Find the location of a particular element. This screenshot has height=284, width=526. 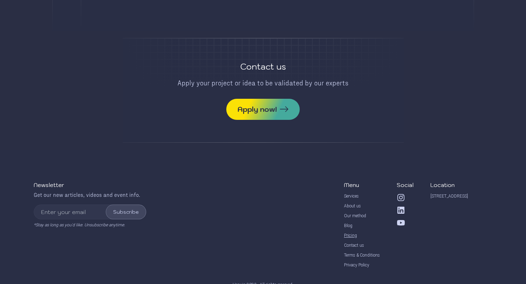

div: Get our new articles, videos and event info. is located at coordinates (90, 195).